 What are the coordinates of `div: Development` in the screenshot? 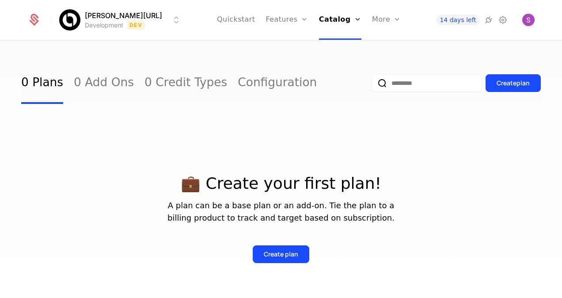 It's located at (104, 25).